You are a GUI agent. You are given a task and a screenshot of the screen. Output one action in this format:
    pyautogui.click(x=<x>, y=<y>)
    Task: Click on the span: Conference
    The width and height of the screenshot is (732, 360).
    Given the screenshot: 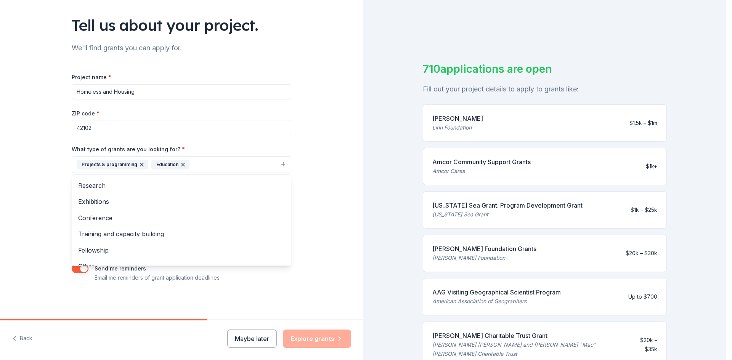 What is the action you would take?
    pyautogui.click(x=182, y=218)
    